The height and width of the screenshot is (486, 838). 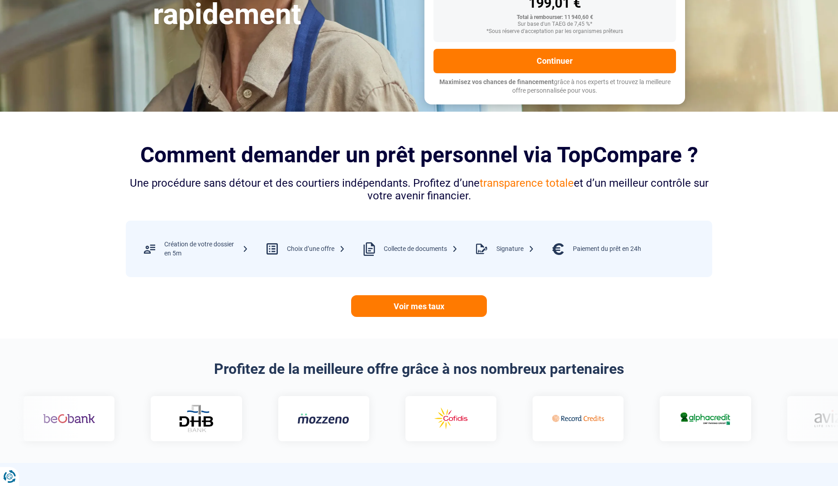 I want to click on div: Total à rembourser: 11 940,60 €, so click(x=555, y=18).